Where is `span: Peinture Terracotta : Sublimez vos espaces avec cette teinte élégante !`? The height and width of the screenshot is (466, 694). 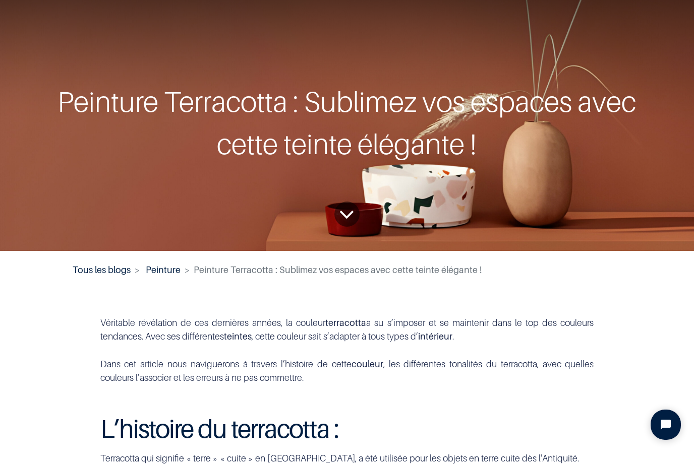
span: Peinture Terracotta : Sublimez vos espaces avec cette teinte élégante ! is located at coordinates (337, 270).